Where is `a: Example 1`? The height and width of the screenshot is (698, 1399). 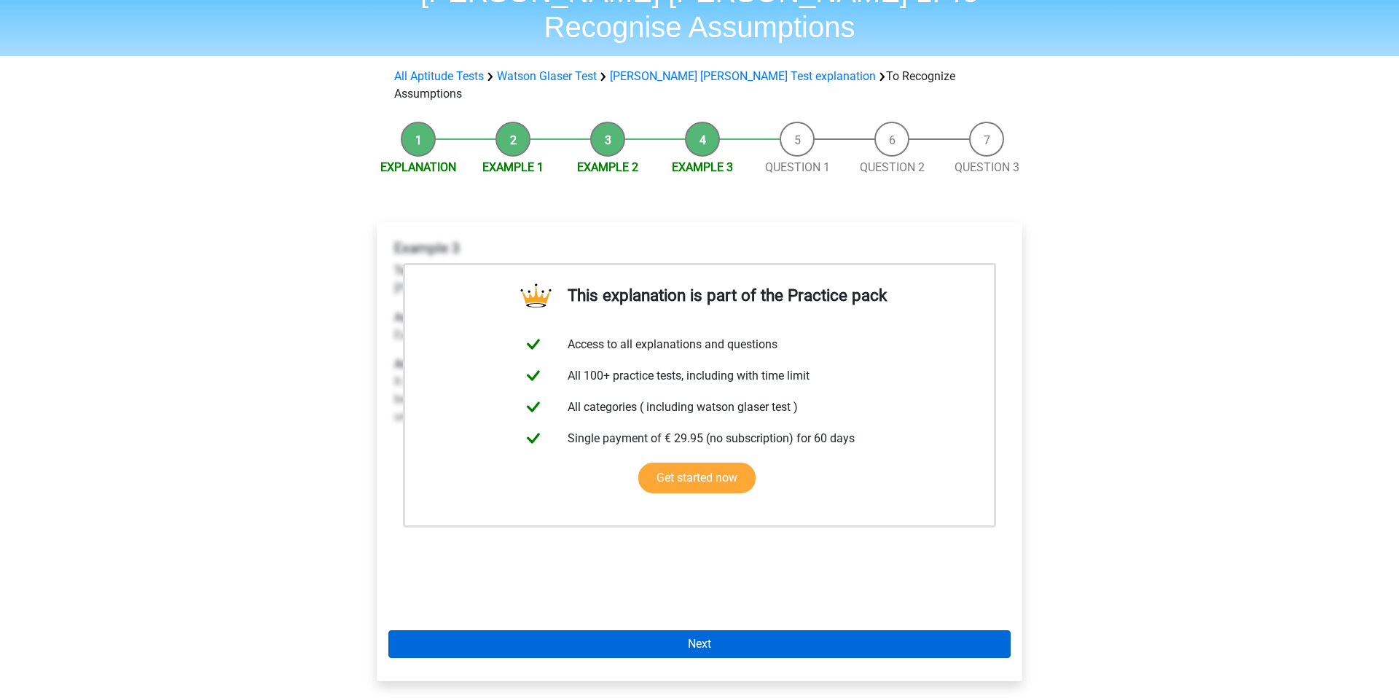
a: Example 1 is located at coordinates (513, 167).